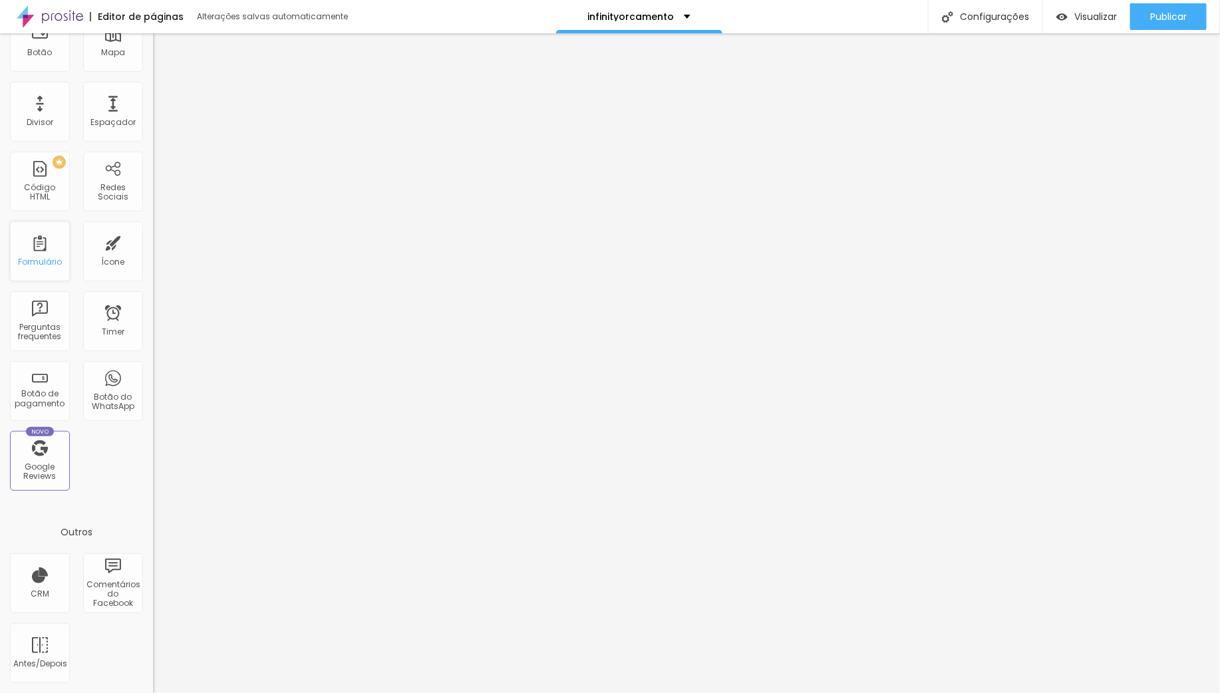 This screenshot has height=693, width=1220. Describe the element at coordinates (40, 432) in the screenshot. I see `div: Novo` at that location.